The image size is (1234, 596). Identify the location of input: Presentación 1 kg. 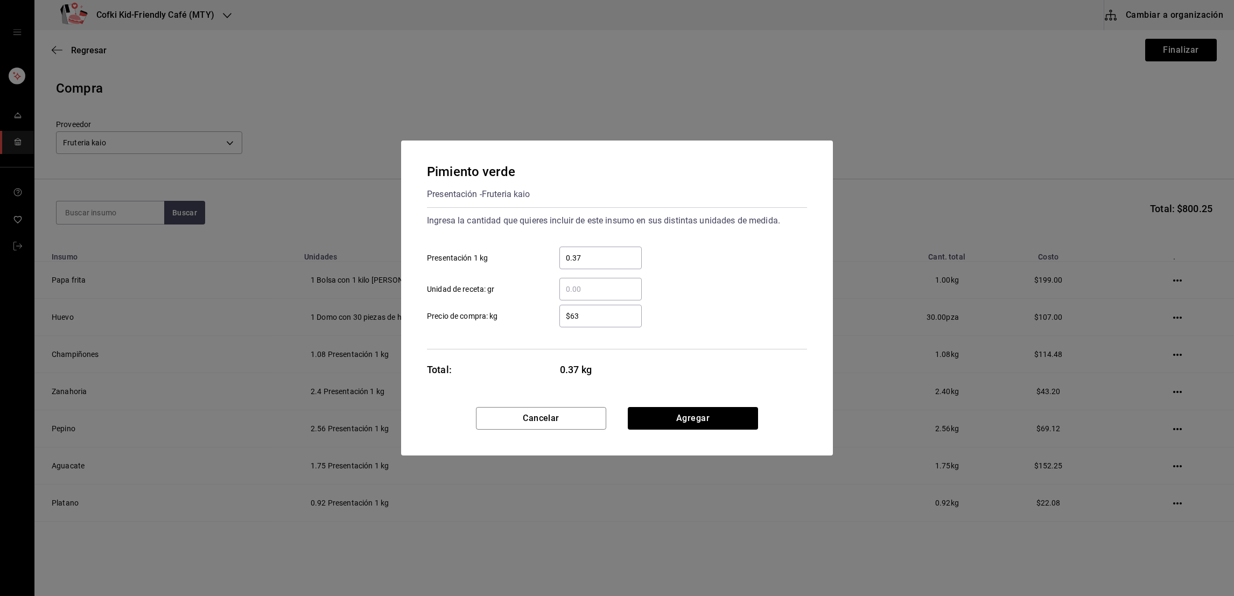
(600, 258).